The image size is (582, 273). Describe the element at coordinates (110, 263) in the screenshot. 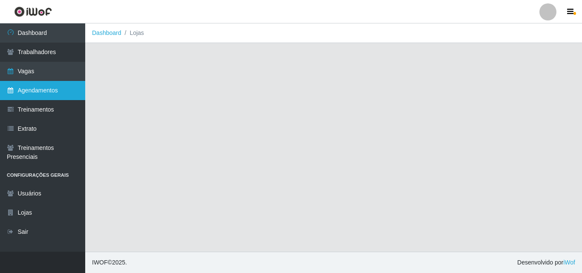

I see `span: © 2025 .` at that location.